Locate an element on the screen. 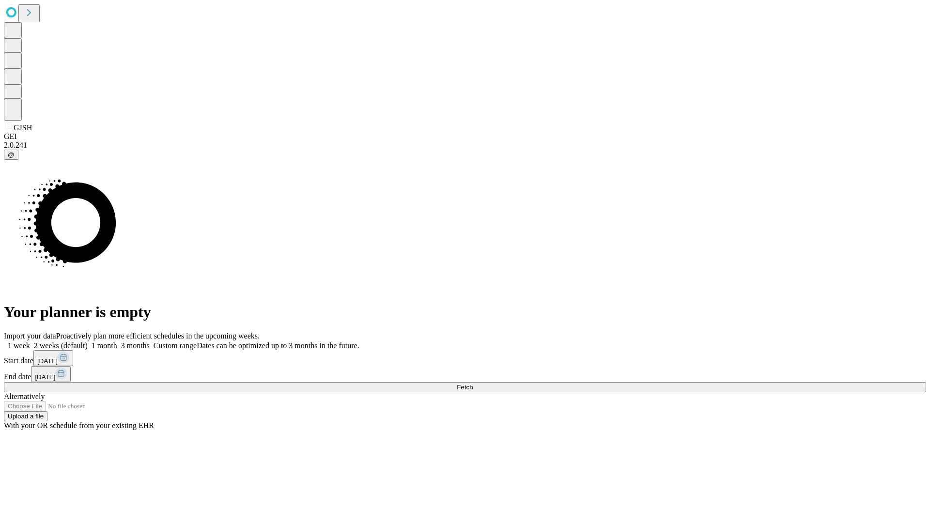  span: With your OR schedule from your existing EHR is located at coordinates (79, 425).